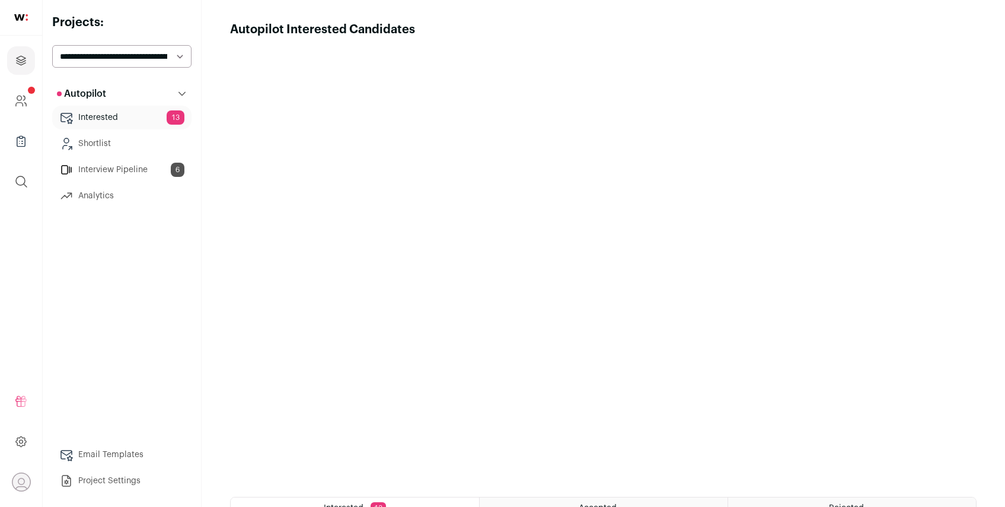 This screenshot has height=507, width=1005. I want to click on span: 6, so click(177, 170).